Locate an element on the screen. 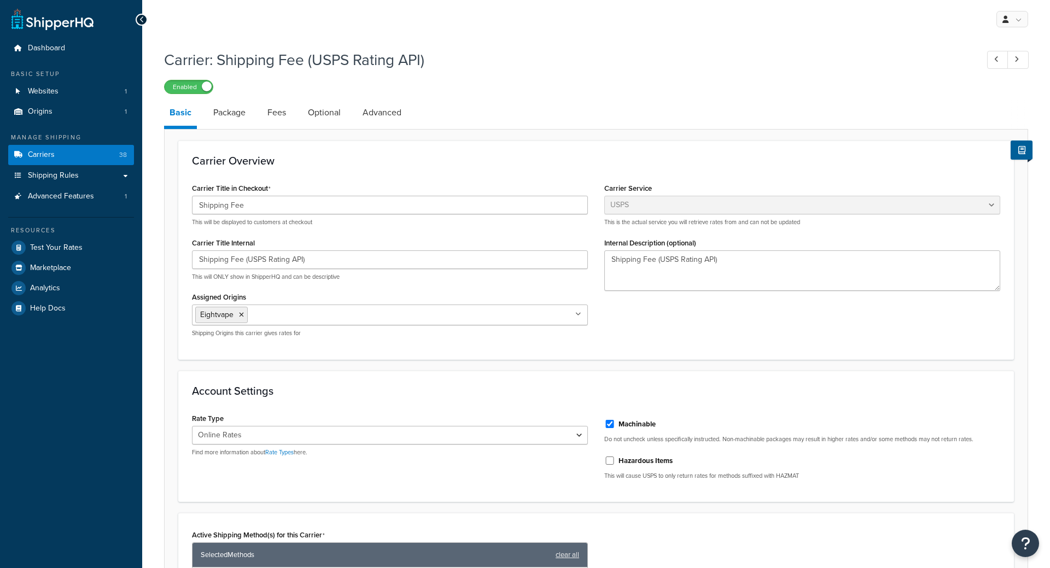 The image size is (1050, 568). a: Next Record is located at coordinates (1018, 60).